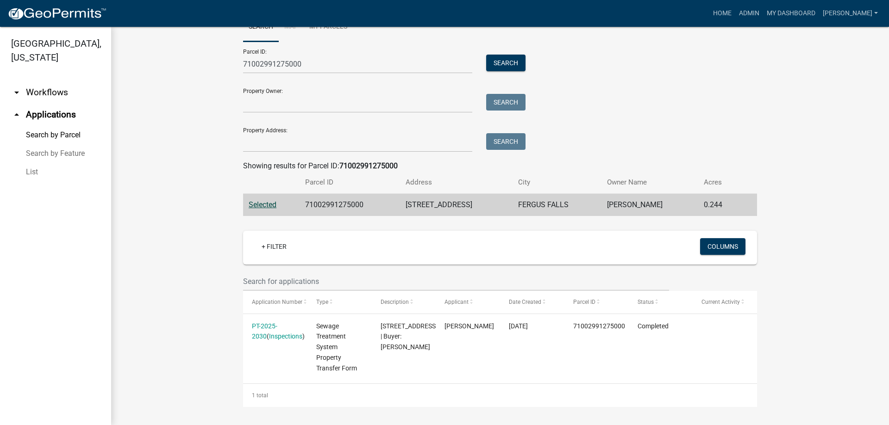  What do you see at coordinates (394, 302) in the screenshot?
I see `span: Description` at bounding box center [394, 302].